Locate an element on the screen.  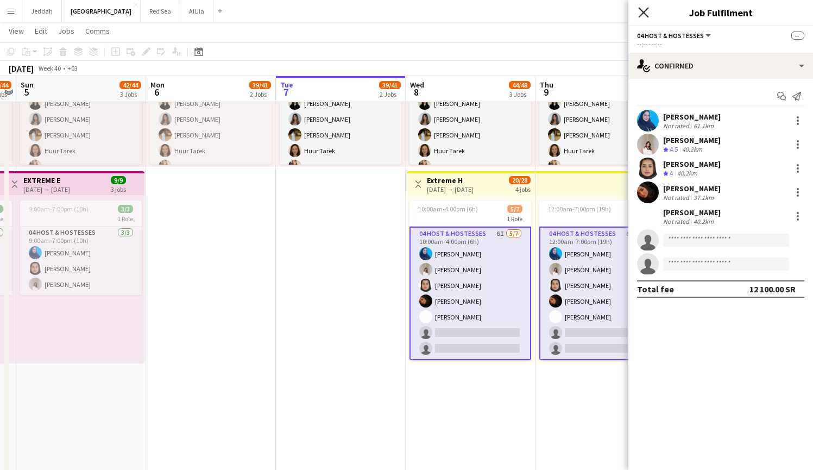
span: 12:00am-7:00pm (19h) is located at coordinates (580, 209).